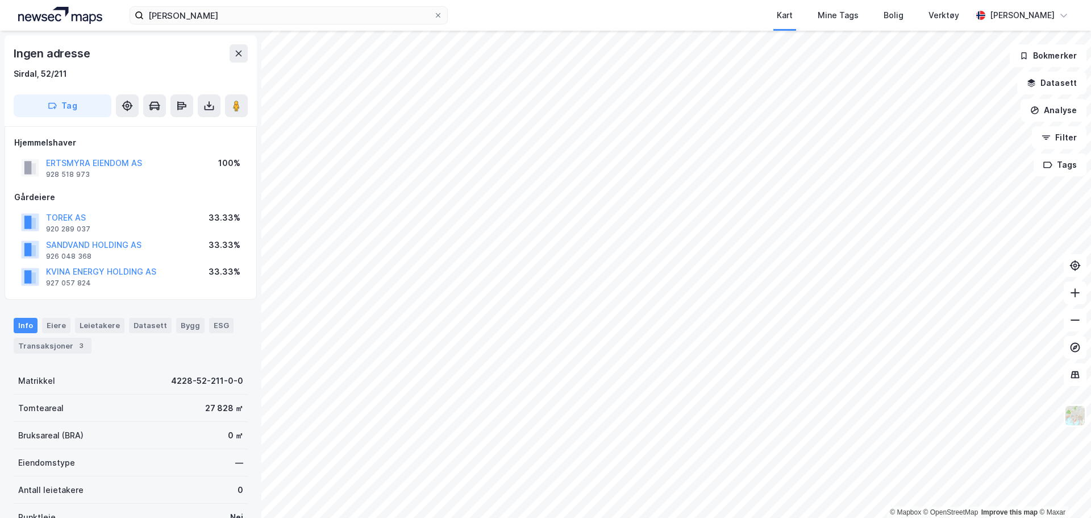 The width and height of the screenshot is (1091, 518). What do you see at coordinates (51, 435) in the screenshot?
I see `div: Bruksareal (BRA)` at bounding box center [51, 435].